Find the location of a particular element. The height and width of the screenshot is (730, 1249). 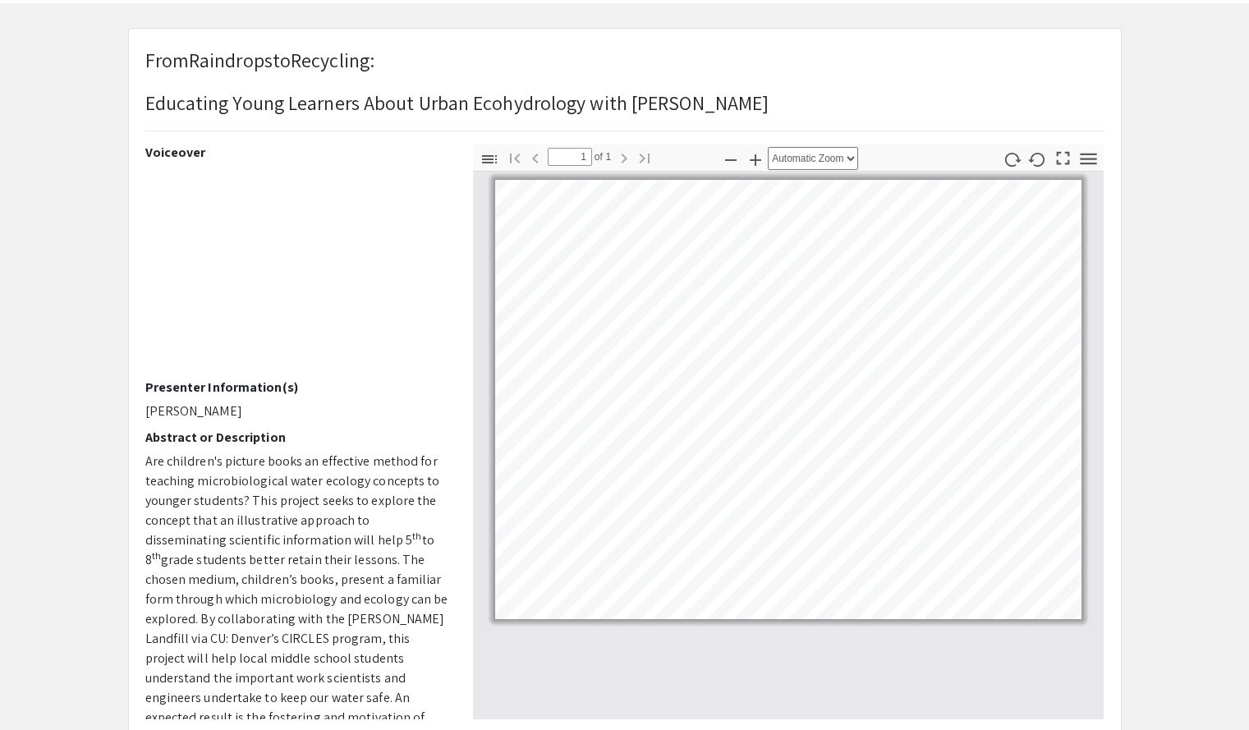

button: Toggle Sidebar is located at coordinates (489, 158).